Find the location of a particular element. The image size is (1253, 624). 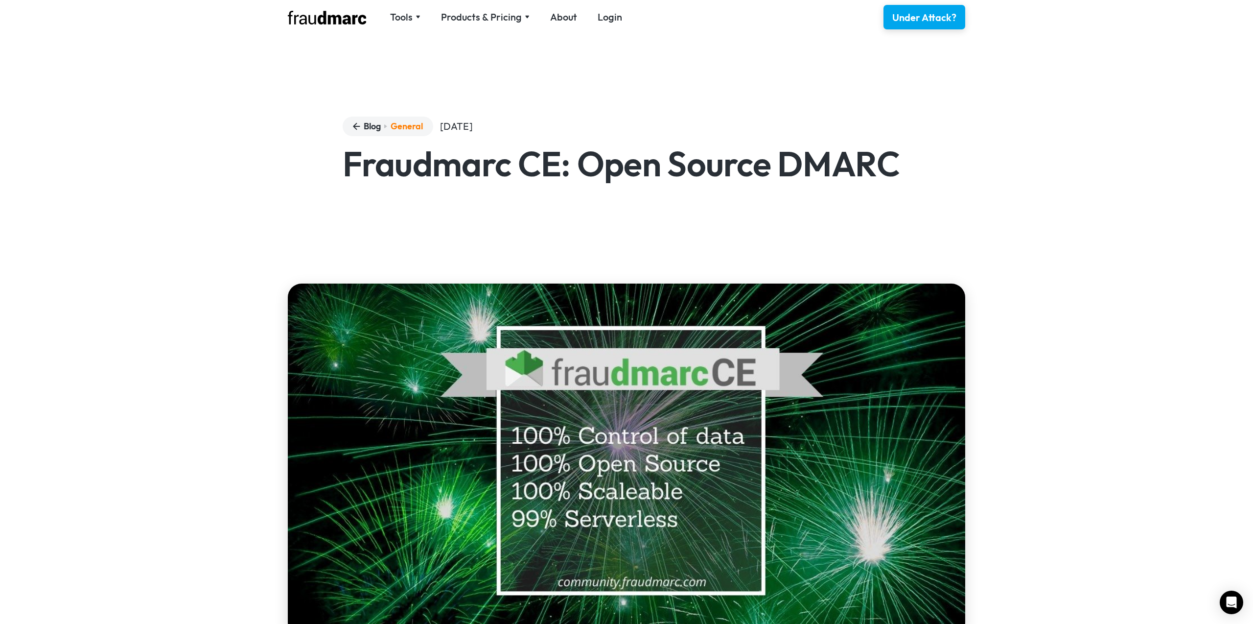

a: About is located at coordinates (563, 17).